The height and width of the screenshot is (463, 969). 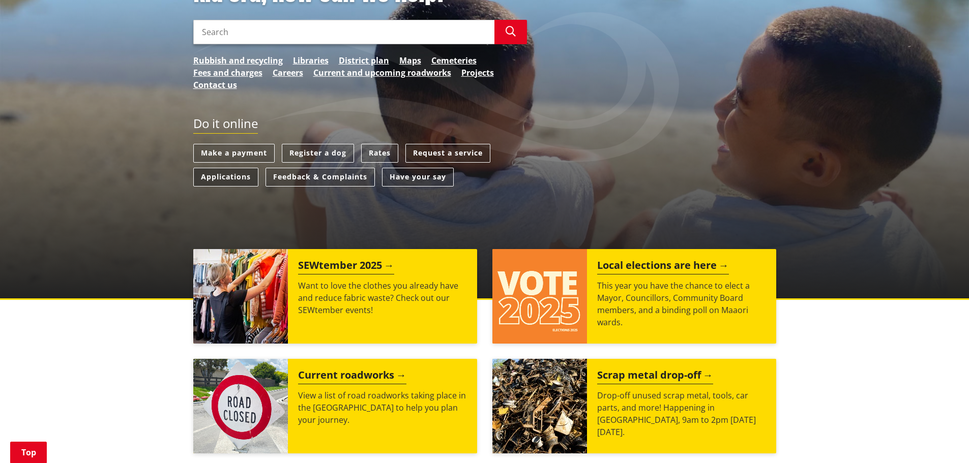 I want to click on a: Careers, so click(x=288, y=73).